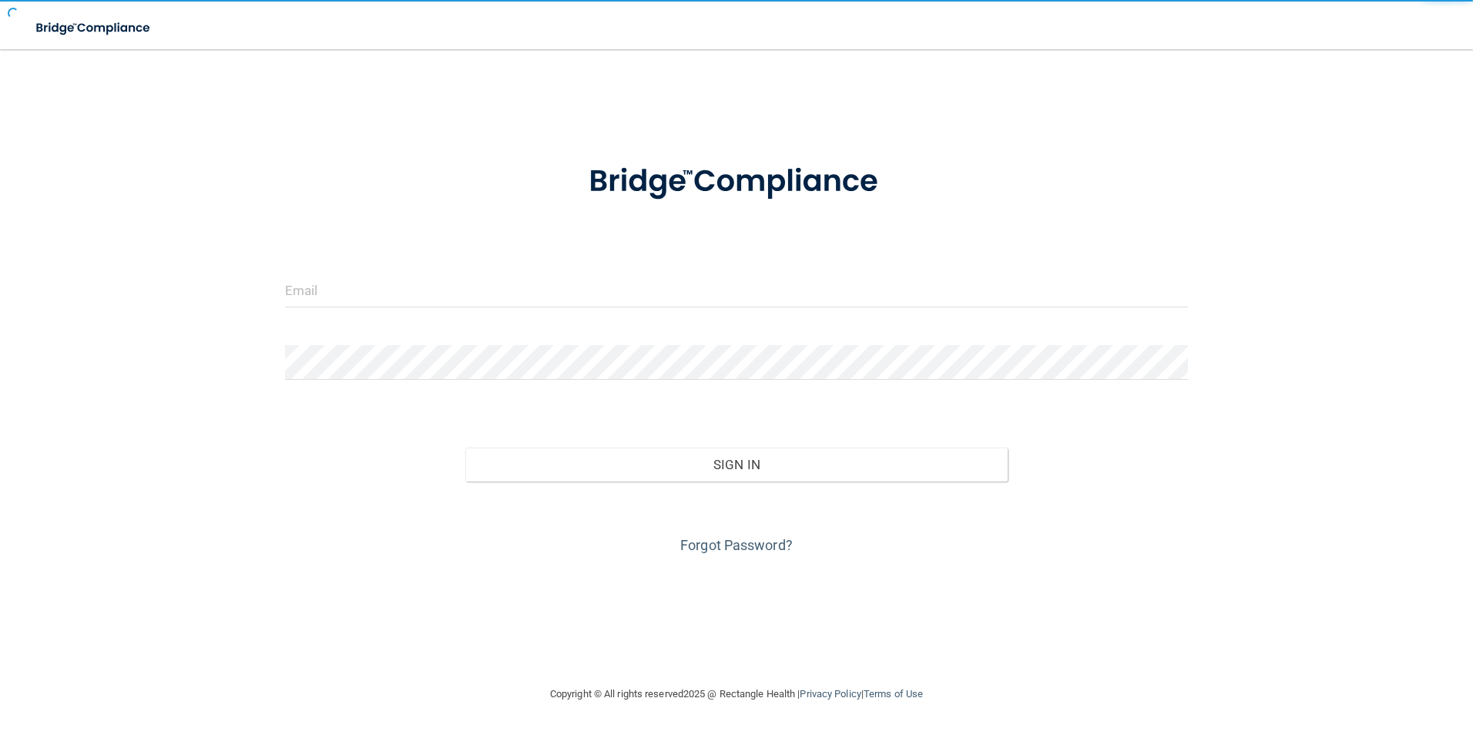  Describe the element at coordinates (893, 693) in the screenshot. I see `a: Terms of Use` at that location.